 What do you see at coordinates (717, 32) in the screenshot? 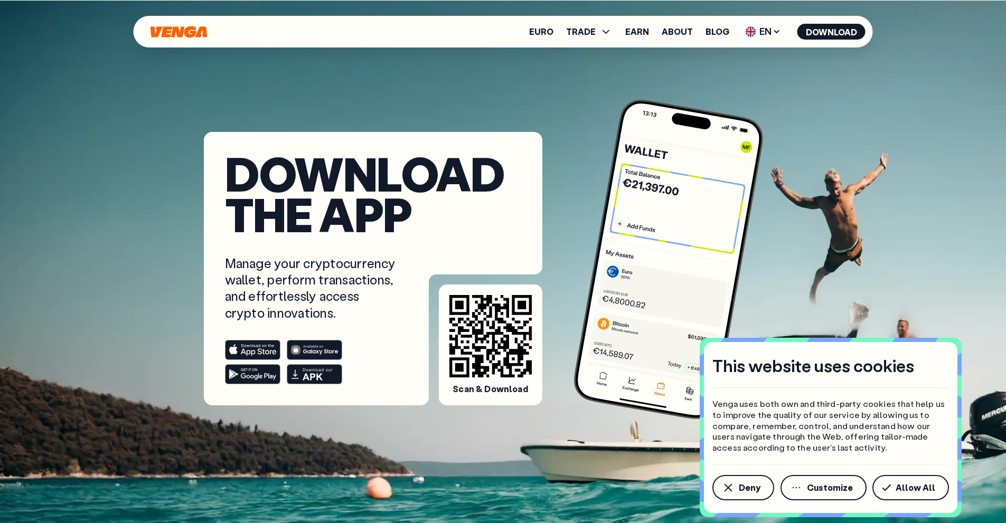
I see `a: Blog` at bounding box center [717, 32].